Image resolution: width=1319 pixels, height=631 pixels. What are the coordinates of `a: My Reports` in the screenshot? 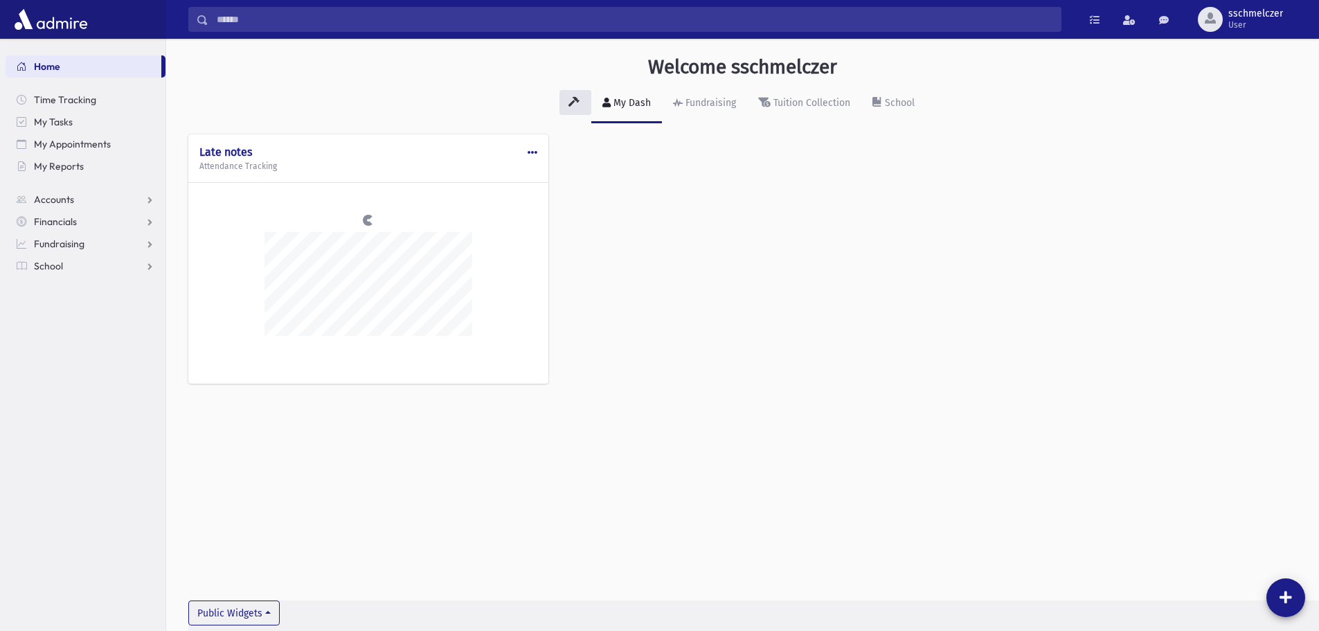 It's located at (85, 166).